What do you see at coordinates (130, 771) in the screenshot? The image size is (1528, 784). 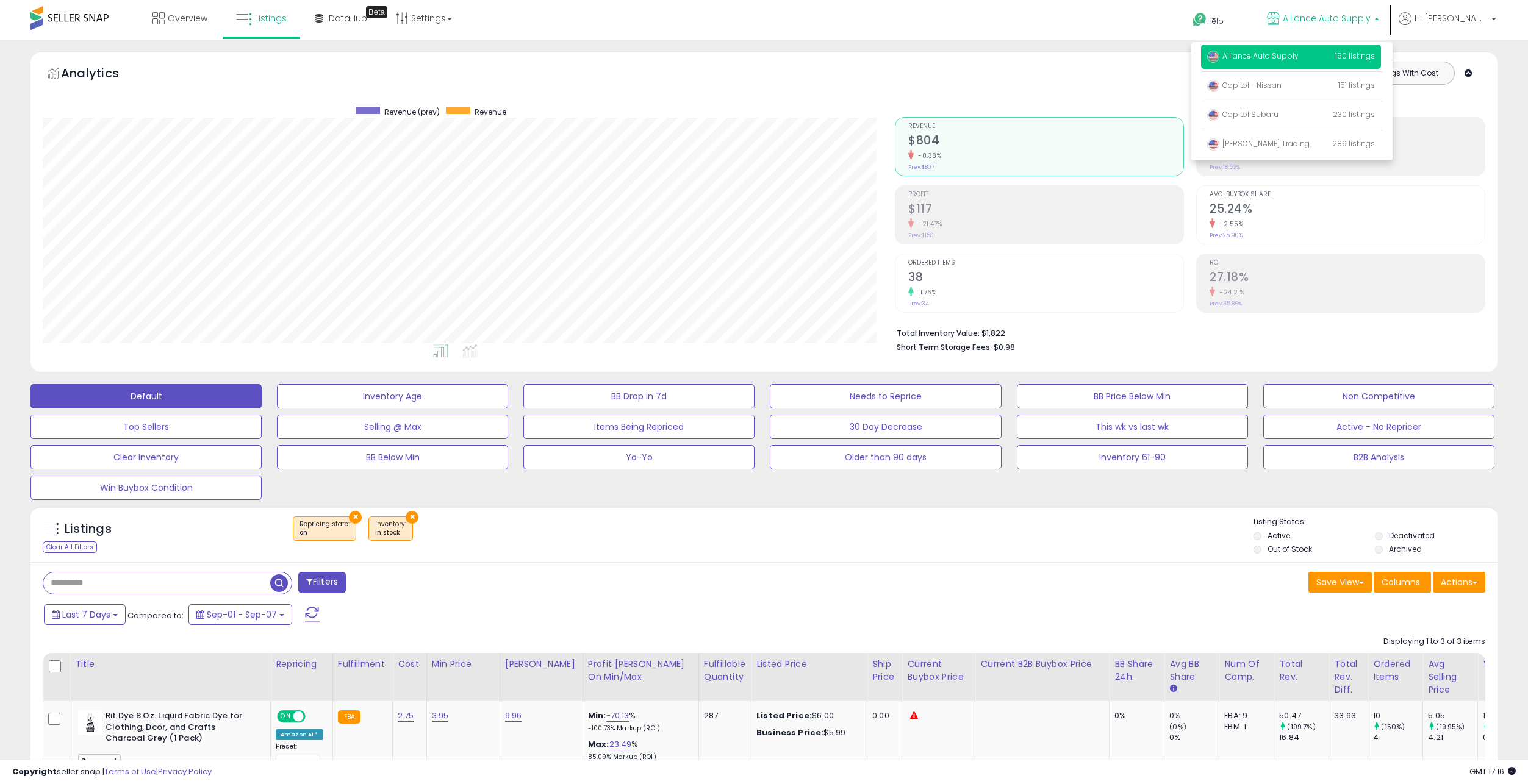 I see `a: Terms of Use` at bounding box center [130, 771].